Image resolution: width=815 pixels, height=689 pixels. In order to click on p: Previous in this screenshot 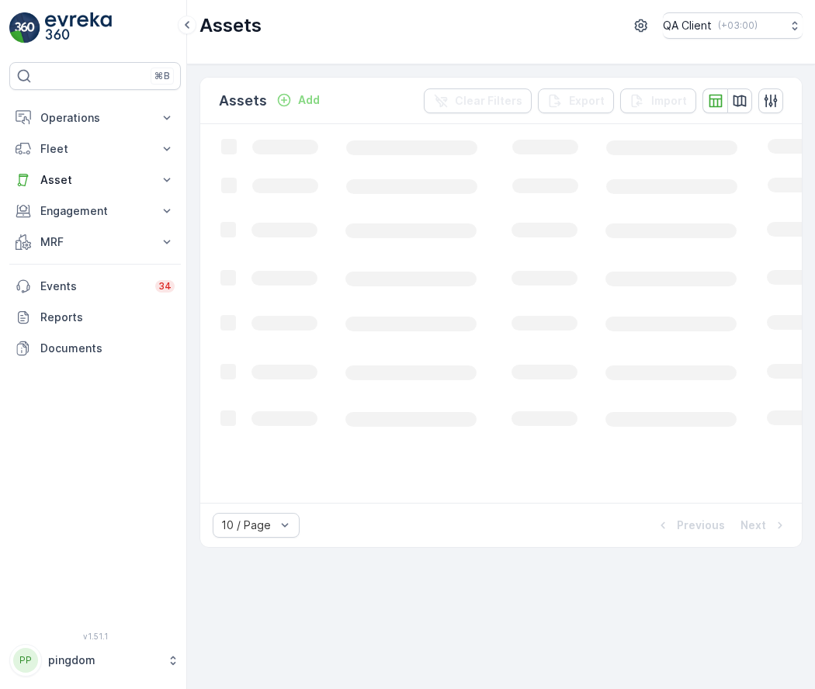, I will do `click(701, 525)`.